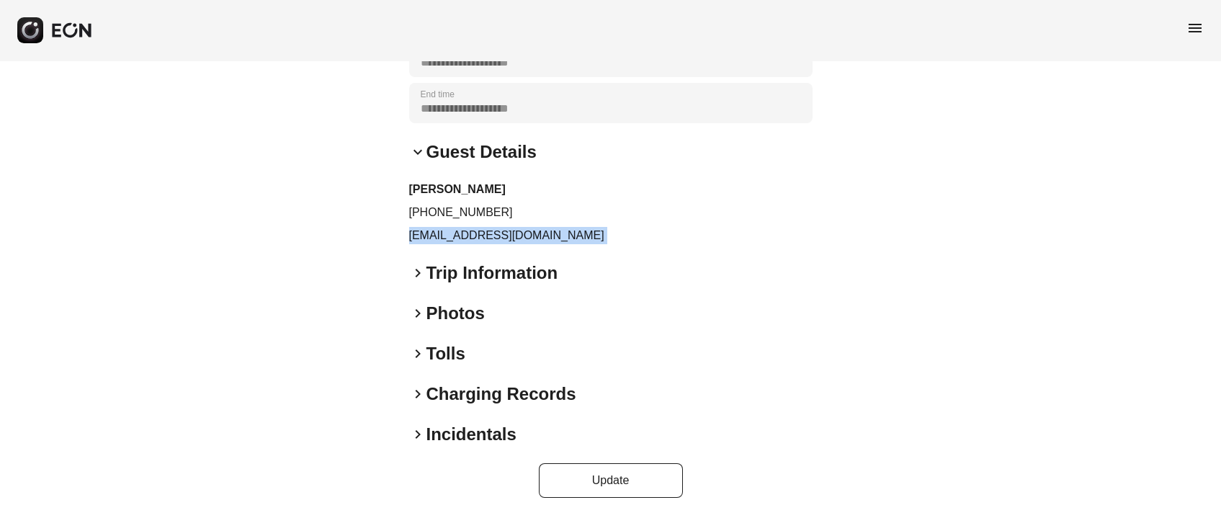  What do you see at coordinates (455, 313) in the screenshot?
I see `h2: Photos` at bounding box center [455, 313].